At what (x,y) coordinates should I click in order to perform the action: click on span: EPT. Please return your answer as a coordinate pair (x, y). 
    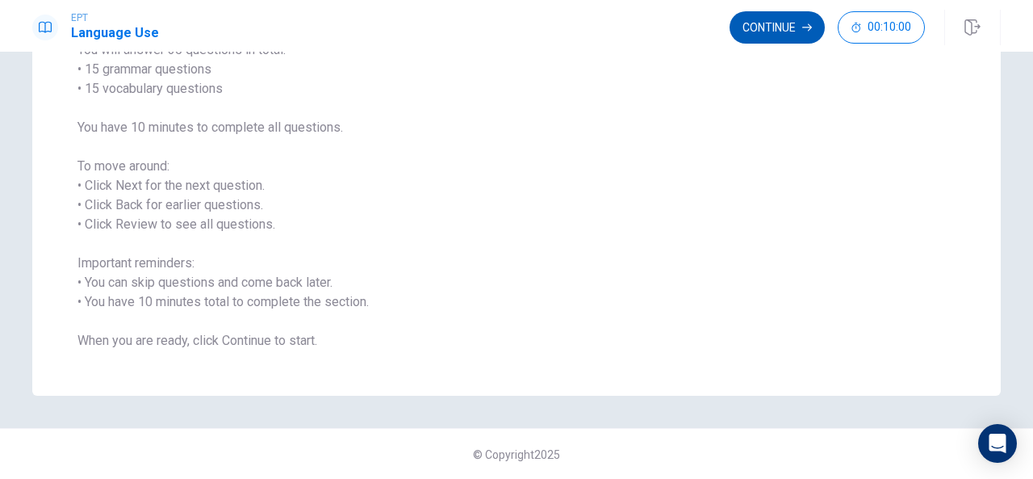
    Looking at the image, I should click on (115, 18).